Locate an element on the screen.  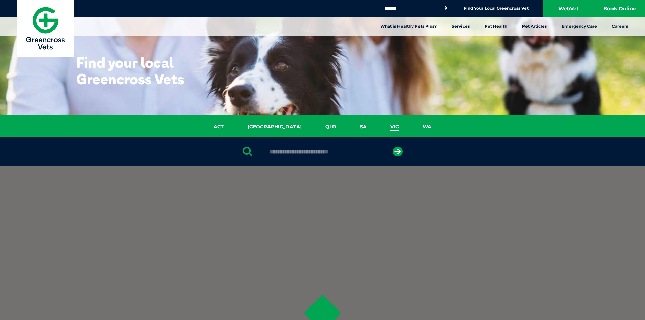
a: Pet Health is located at coordinates (495, 26).